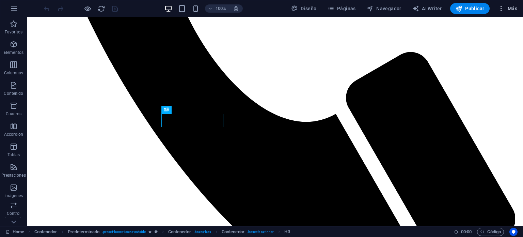  I want to click on span: Publicar, so click(470, 9).